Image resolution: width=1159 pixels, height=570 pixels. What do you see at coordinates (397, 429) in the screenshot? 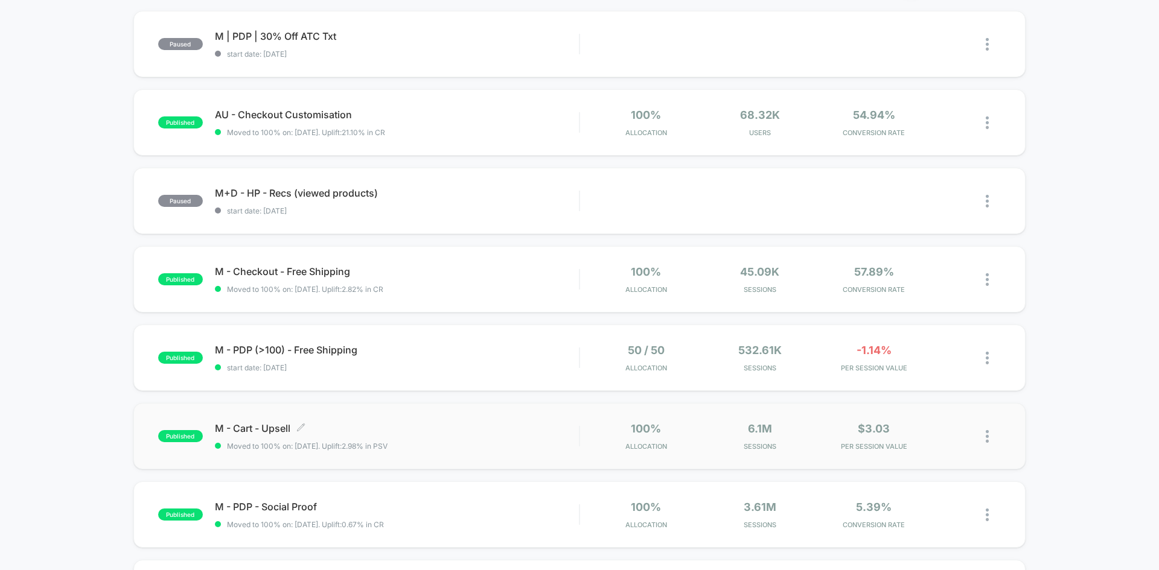
I see `span: M - Cart - Upsell` at bounding box center [397, 429].